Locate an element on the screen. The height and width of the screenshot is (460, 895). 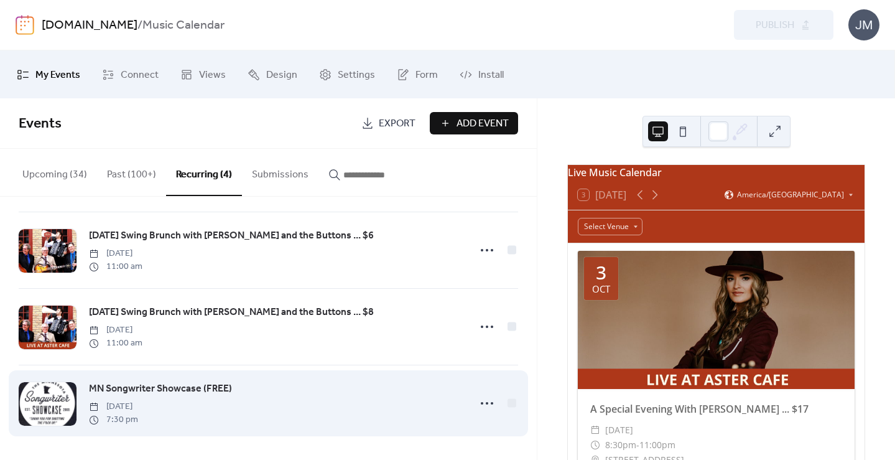
span: MN Songwriter Showcase (FREE) is located at coordinates (160, 389).